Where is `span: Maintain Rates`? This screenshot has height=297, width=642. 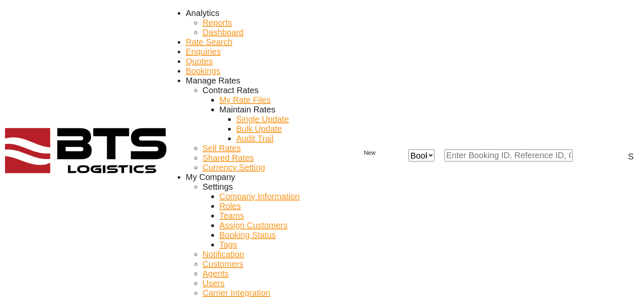 span: Maintain Rates is located at coordinates (247, 110).